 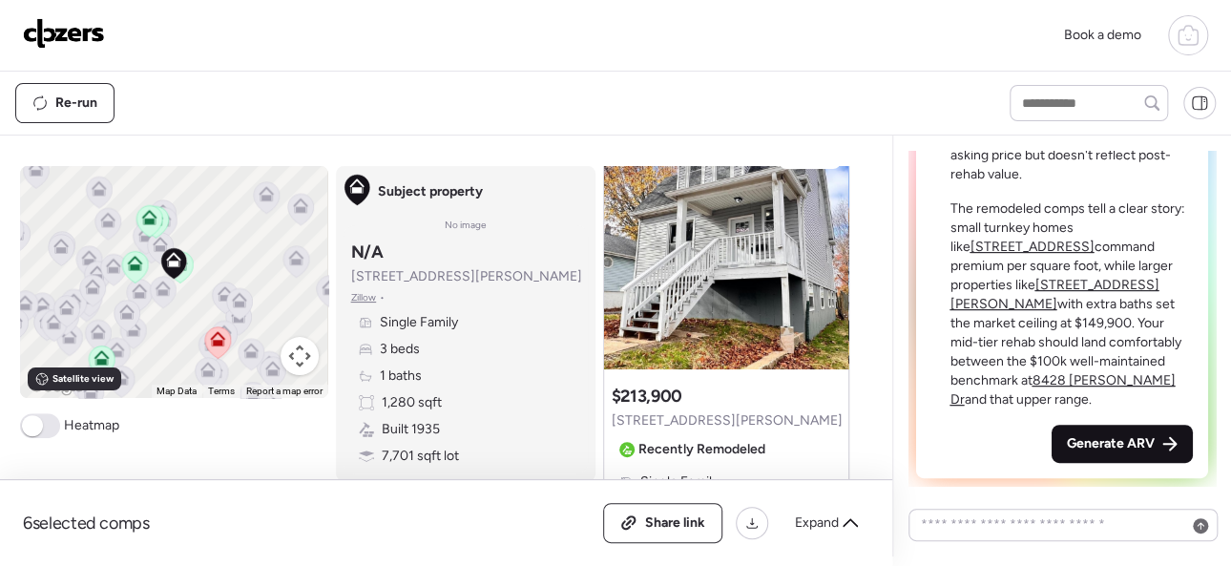 I want to click on span: 6 selected comps, so click(x=86, y=523).